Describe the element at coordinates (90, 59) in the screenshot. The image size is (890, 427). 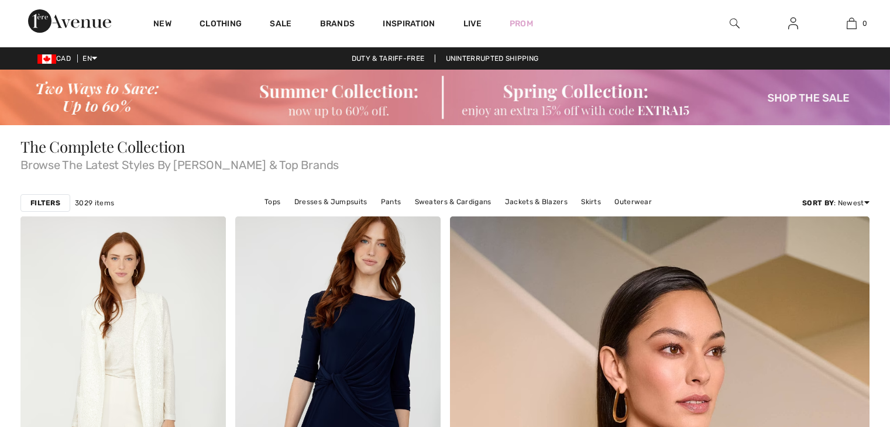
I see `span: EN` at that location.